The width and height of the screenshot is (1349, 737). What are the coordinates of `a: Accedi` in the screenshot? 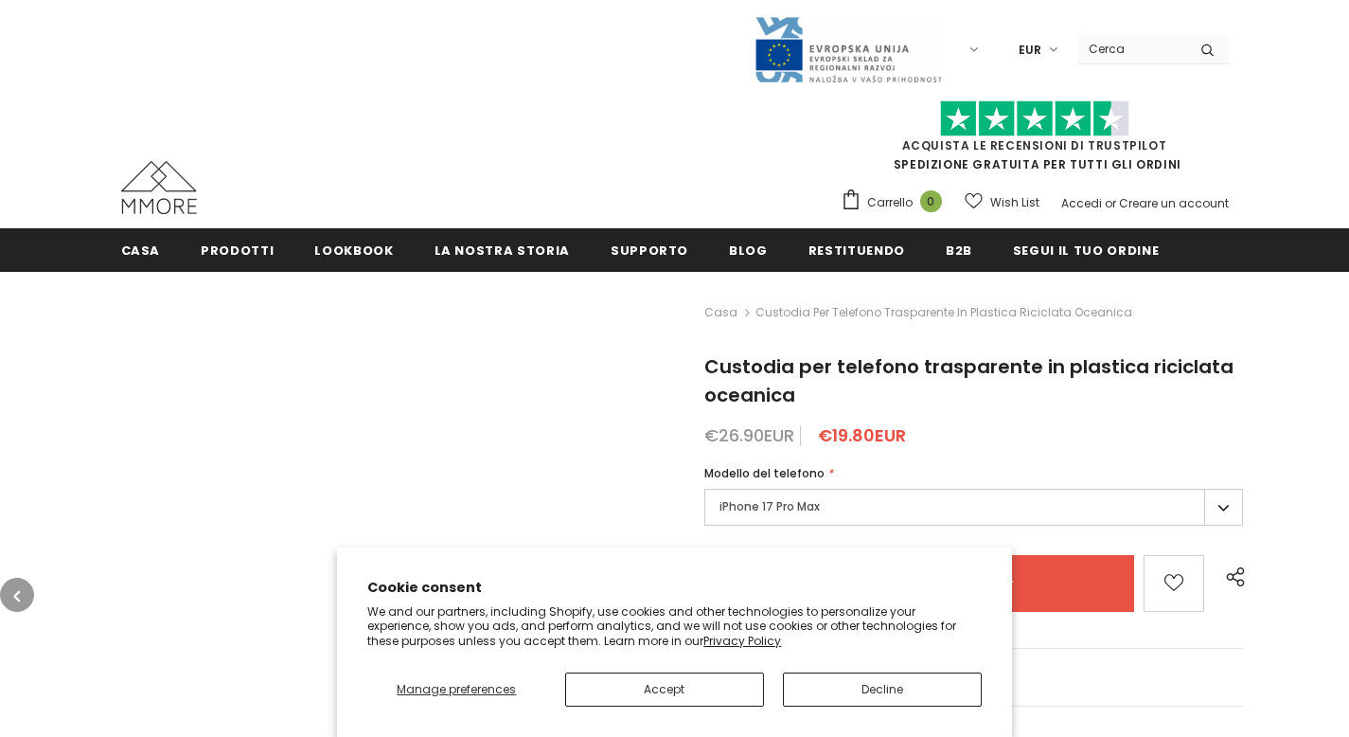 It's located at (1081, 203).